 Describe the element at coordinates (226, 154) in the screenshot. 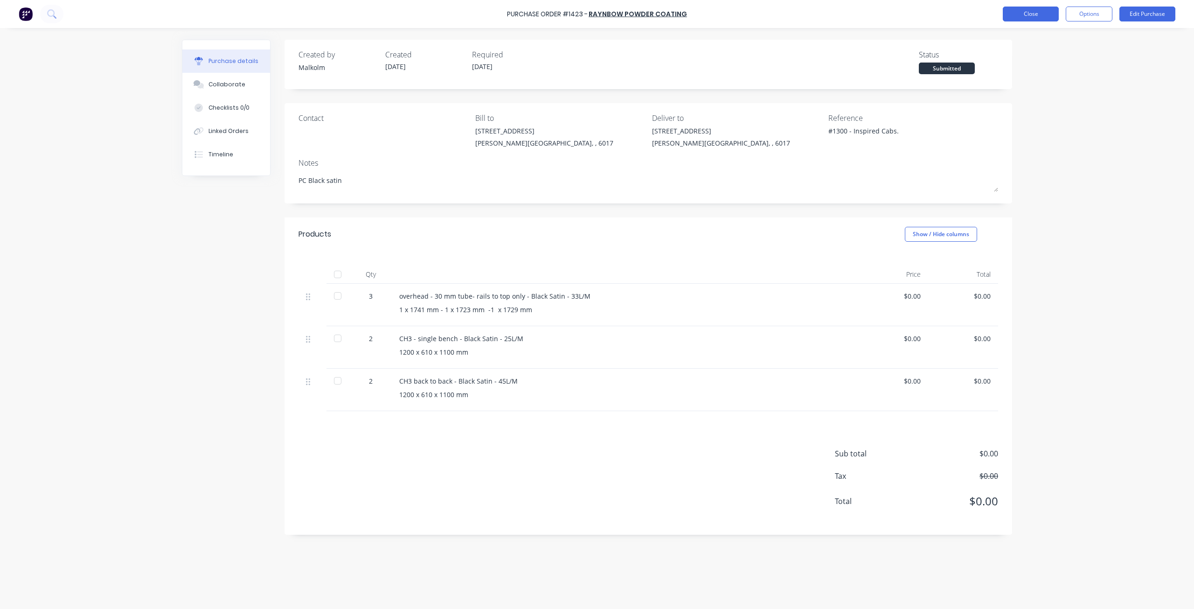

I see `button: Timeline` at that location.